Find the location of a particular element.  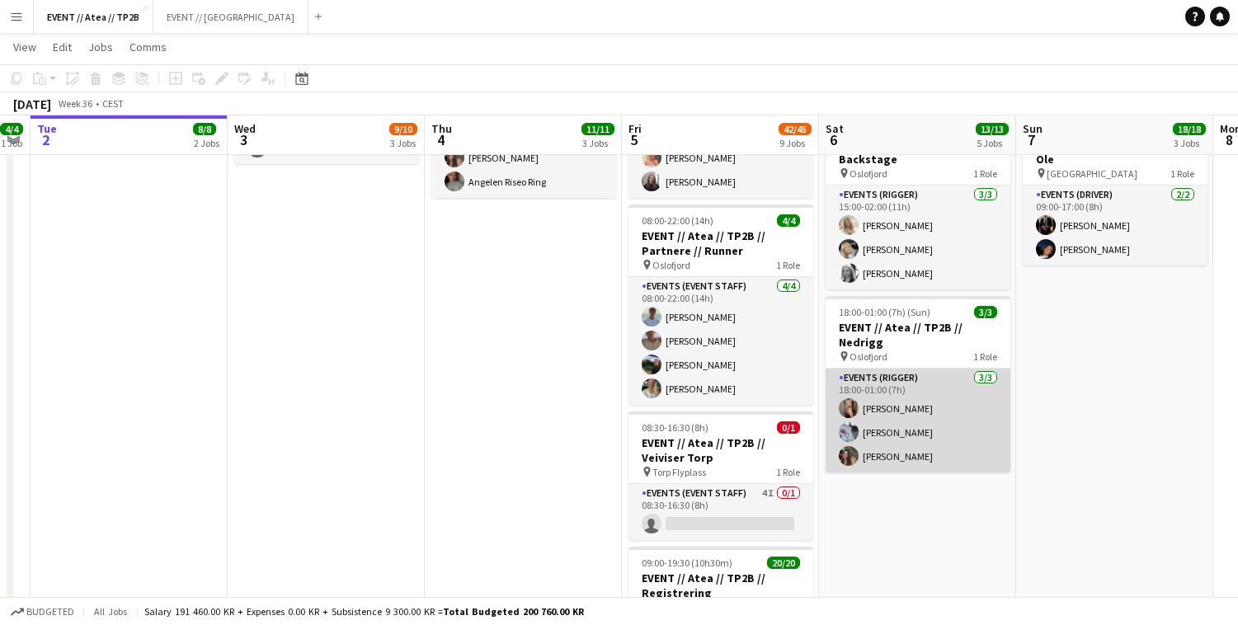

span: Thu is located at coordinates (441, 129).